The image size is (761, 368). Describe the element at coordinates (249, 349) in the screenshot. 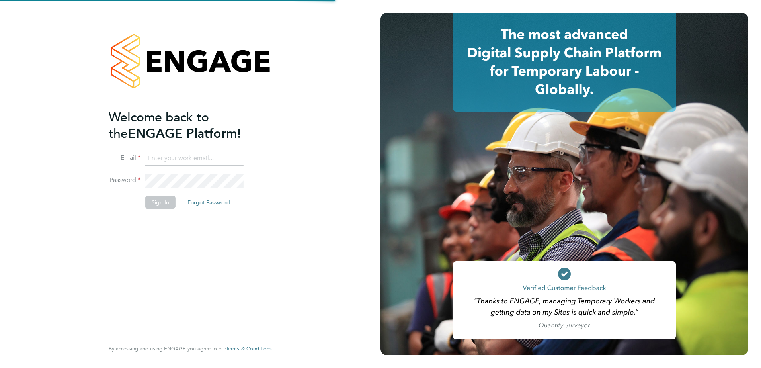

I see `a: Terms & Conditions` at that location.